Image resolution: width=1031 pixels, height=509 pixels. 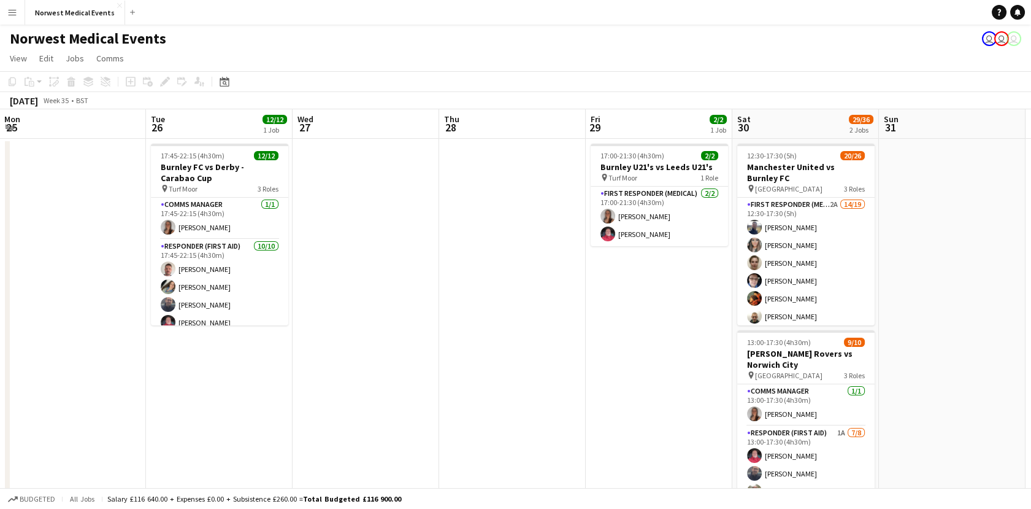 What do you see at coordinates (18, 58) in the screenshot?
I see `a: View` at bounding box center [18, 58].